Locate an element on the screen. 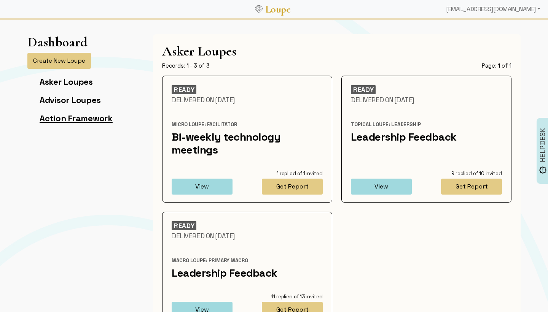  a: Bi-weekly technology meetings is located at coordinates (226, 143).